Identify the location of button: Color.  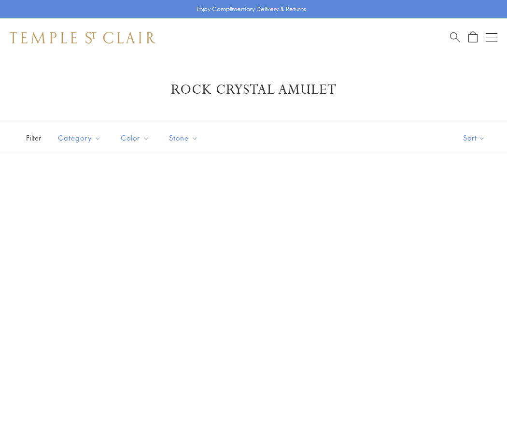
(135, 138).